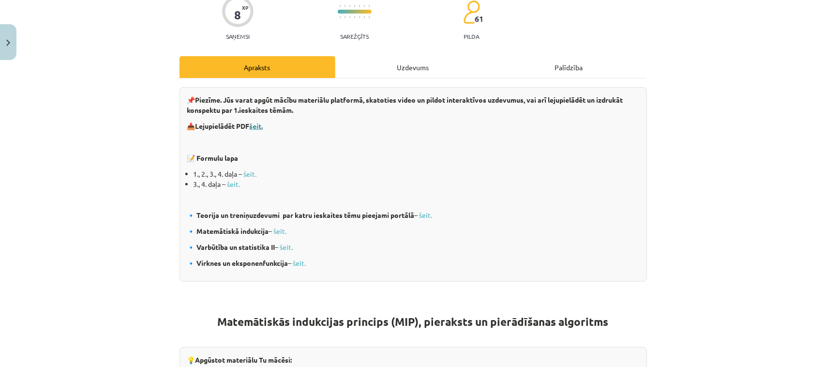 This screenshot has width=826, height=367. What do you see at coordinates (413, 67) in the screenshot?
I see `div: Uzdevums` at bounding box center [413, 67].